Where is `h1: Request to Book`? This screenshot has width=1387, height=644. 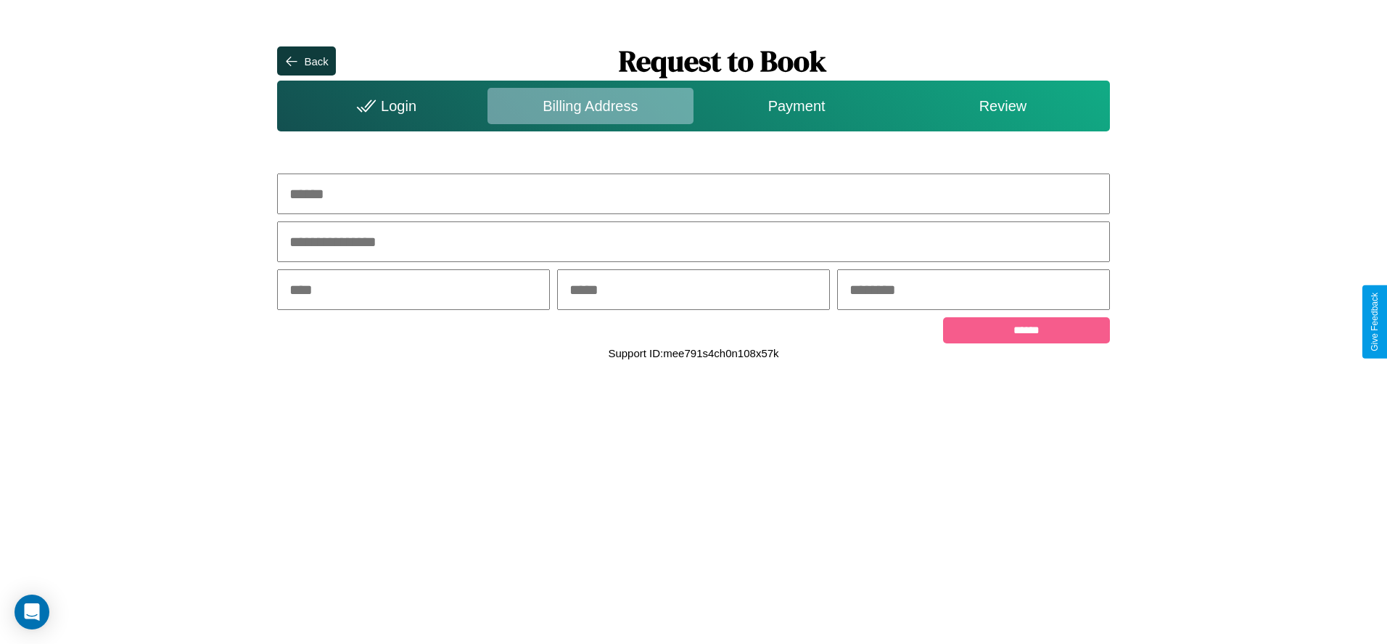
h1: Request to Book is located at coordinates (723, 61).